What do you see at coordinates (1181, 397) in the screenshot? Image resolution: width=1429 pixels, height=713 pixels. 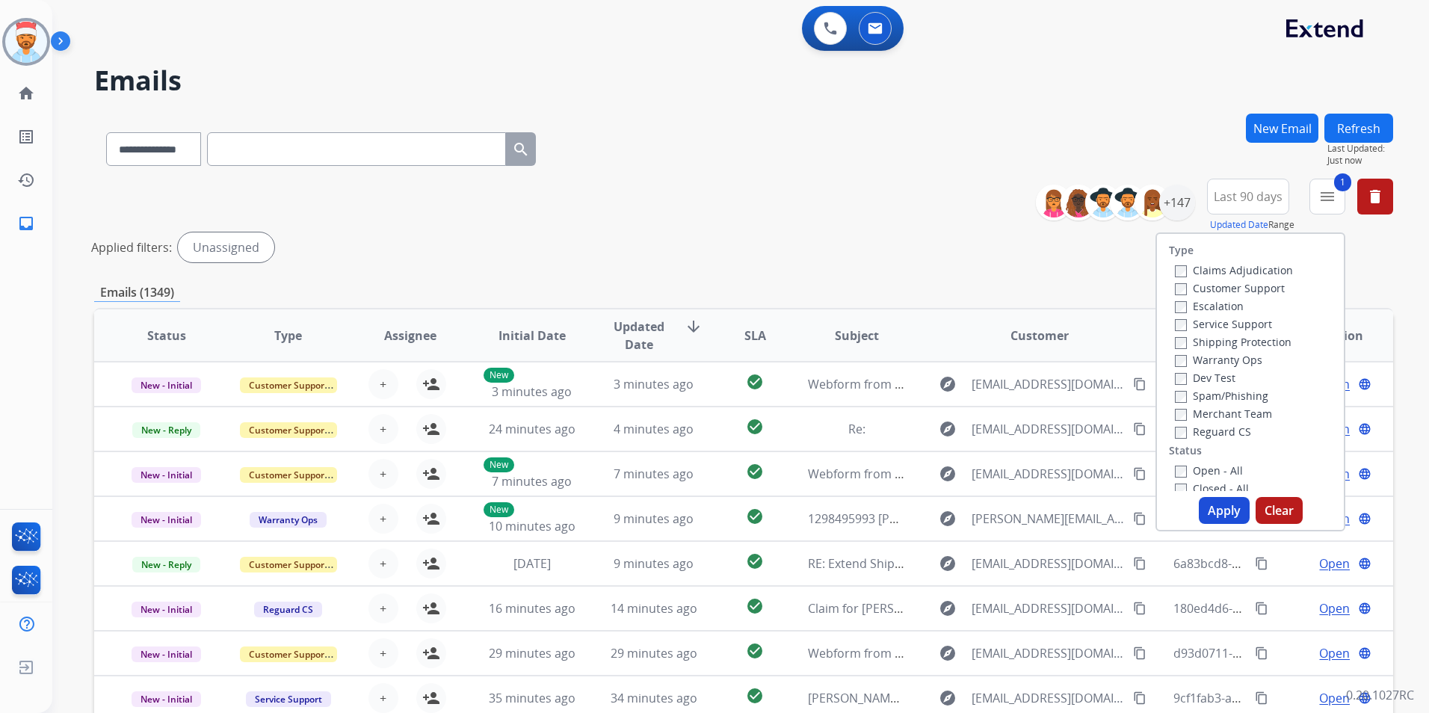 I see `input: Spam/Phishing` at bounding box center [1181, 397].